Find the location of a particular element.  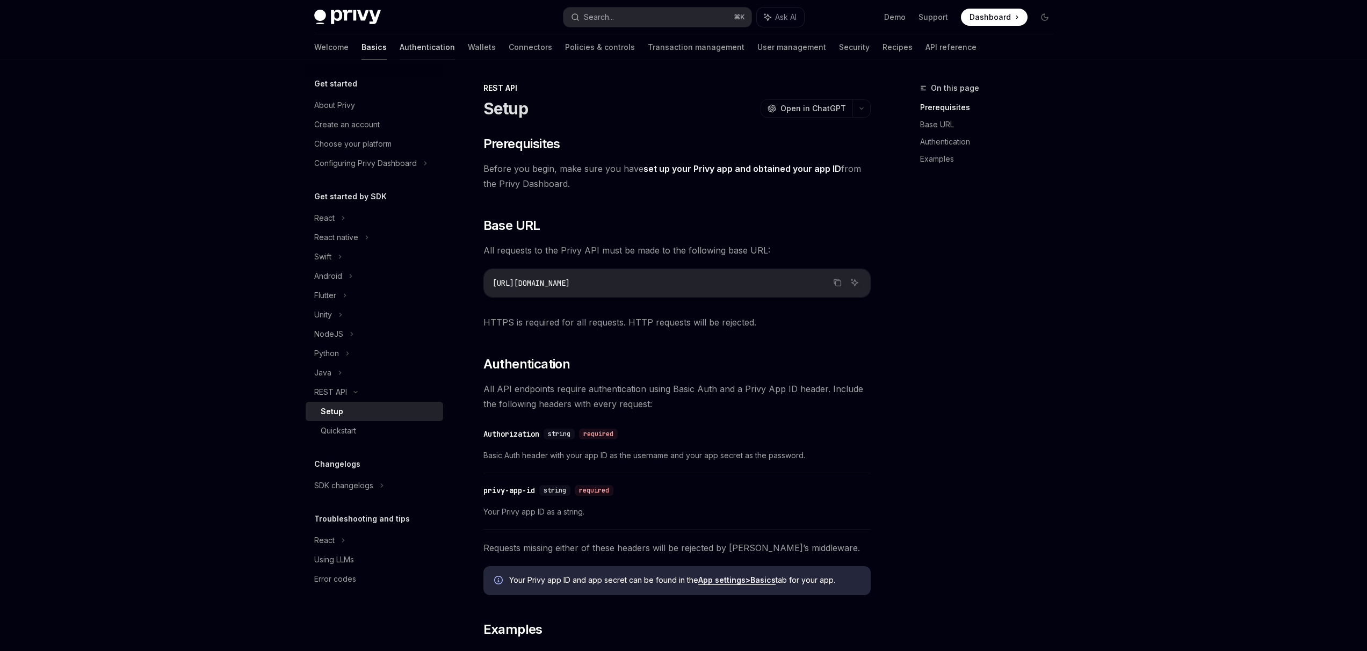

span: Dashboard is located at coordinates (990, 17).